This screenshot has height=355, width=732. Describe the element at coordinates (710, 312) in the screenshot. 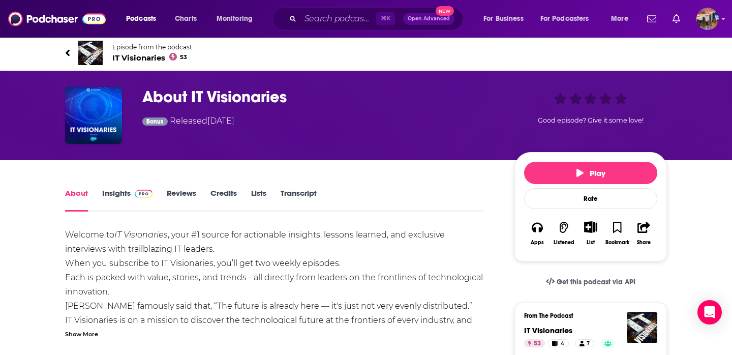

I see `div: Open Intercom Messenger` at that location.